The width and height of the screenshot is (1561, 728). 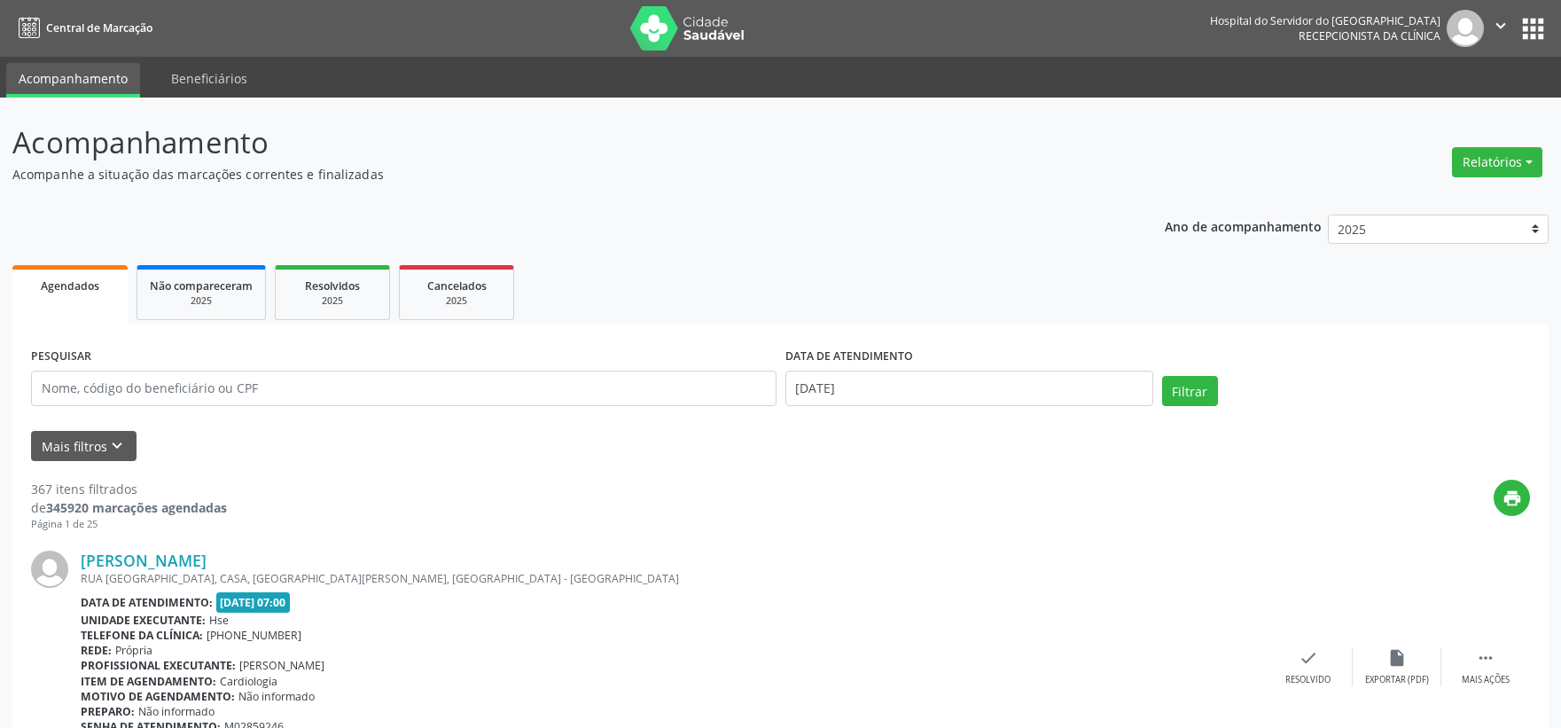 What do you see at coordinates (107, 711) in the screenshot?
I see `b: Preparo:` at bounding box center [107, 711].